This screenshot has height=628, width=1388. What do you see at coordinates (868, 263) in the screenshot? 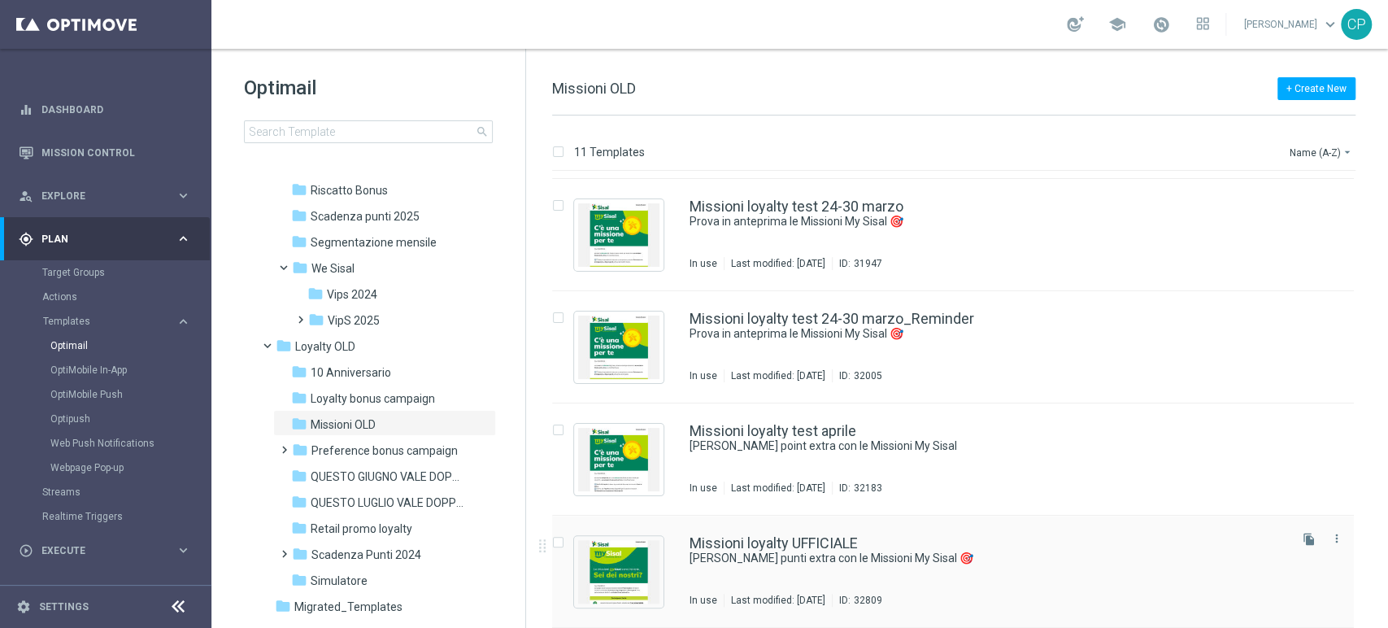
I see `div: 31947` at bounding box center [868, 263].